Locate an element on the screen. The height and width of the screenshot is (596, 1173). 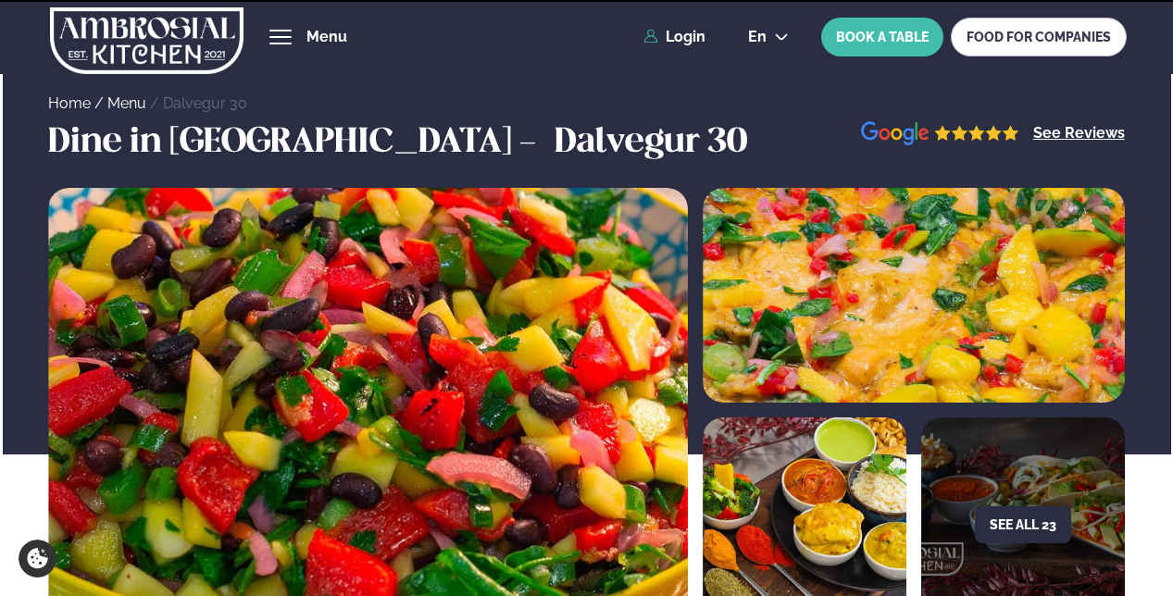
a: FOOD FOR COMPANIES is located at coordinates (1039, 37).